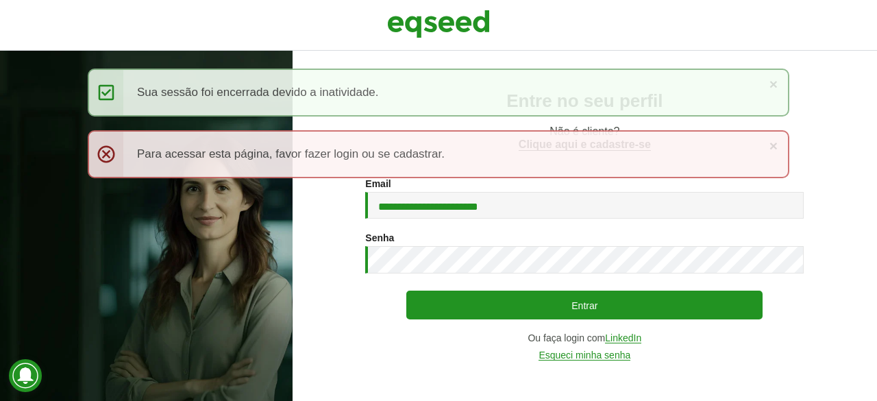 This screenshot has height=401, width=877. Describe the element at coordinates (439, 154) in the screenshot. I see `div: Para acessar esta página, favor fazer login ou se cadastrar.` at that location.